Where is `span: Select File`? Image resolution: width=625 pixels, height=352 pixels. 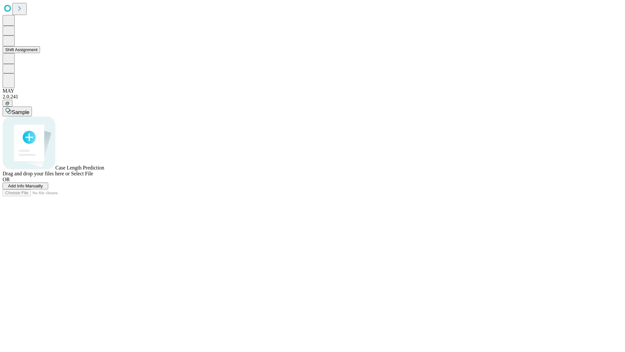 span: Select File is located at coordinates (82, 173).